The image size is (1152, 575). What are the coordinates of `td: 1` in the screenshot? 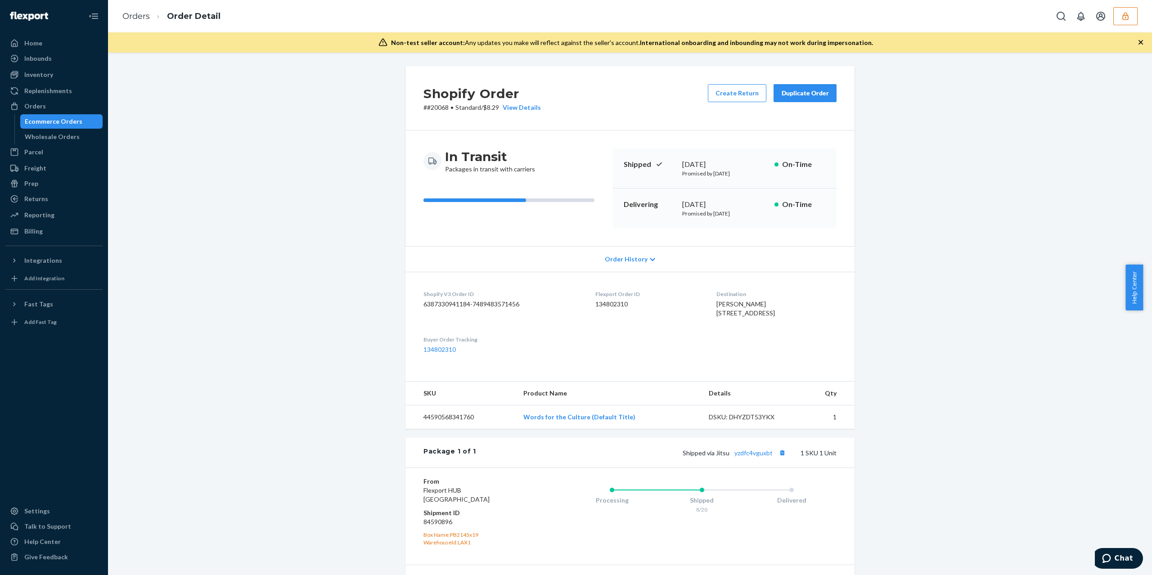 It's located at (827, 417).